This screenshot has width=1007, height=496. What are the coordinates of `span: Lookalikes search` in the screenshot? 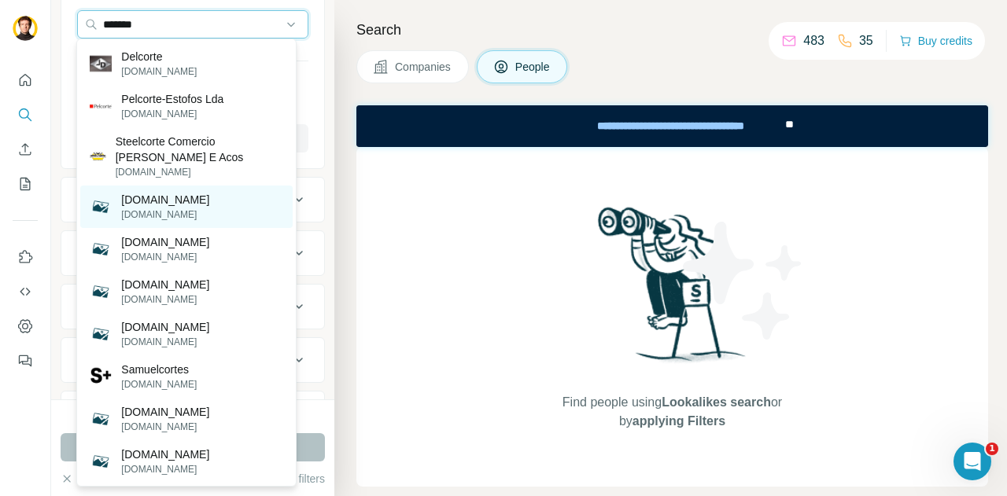 It's located at (716, 402).